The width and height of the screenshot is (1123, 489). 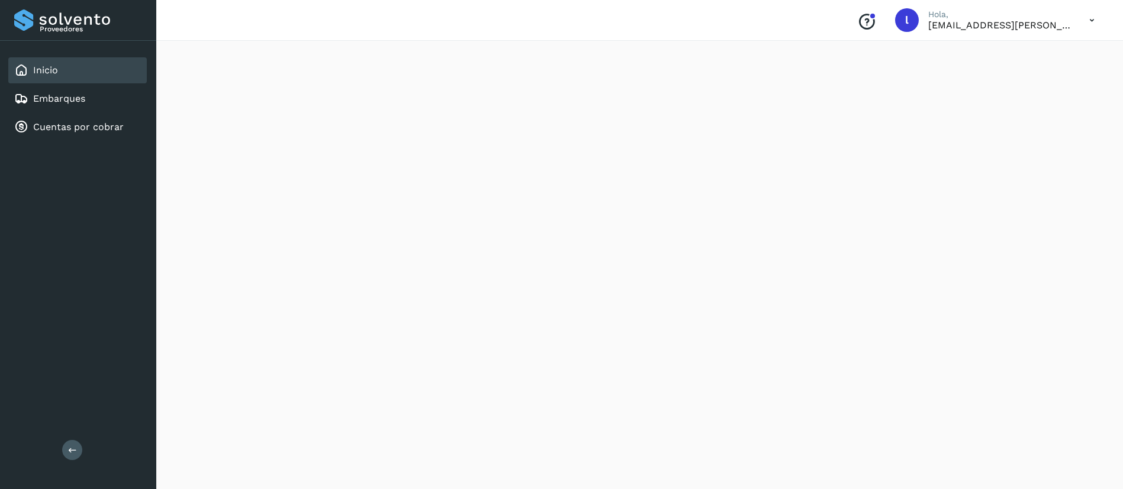 I want to click on a: Inicio, so click(x=46, y=70).